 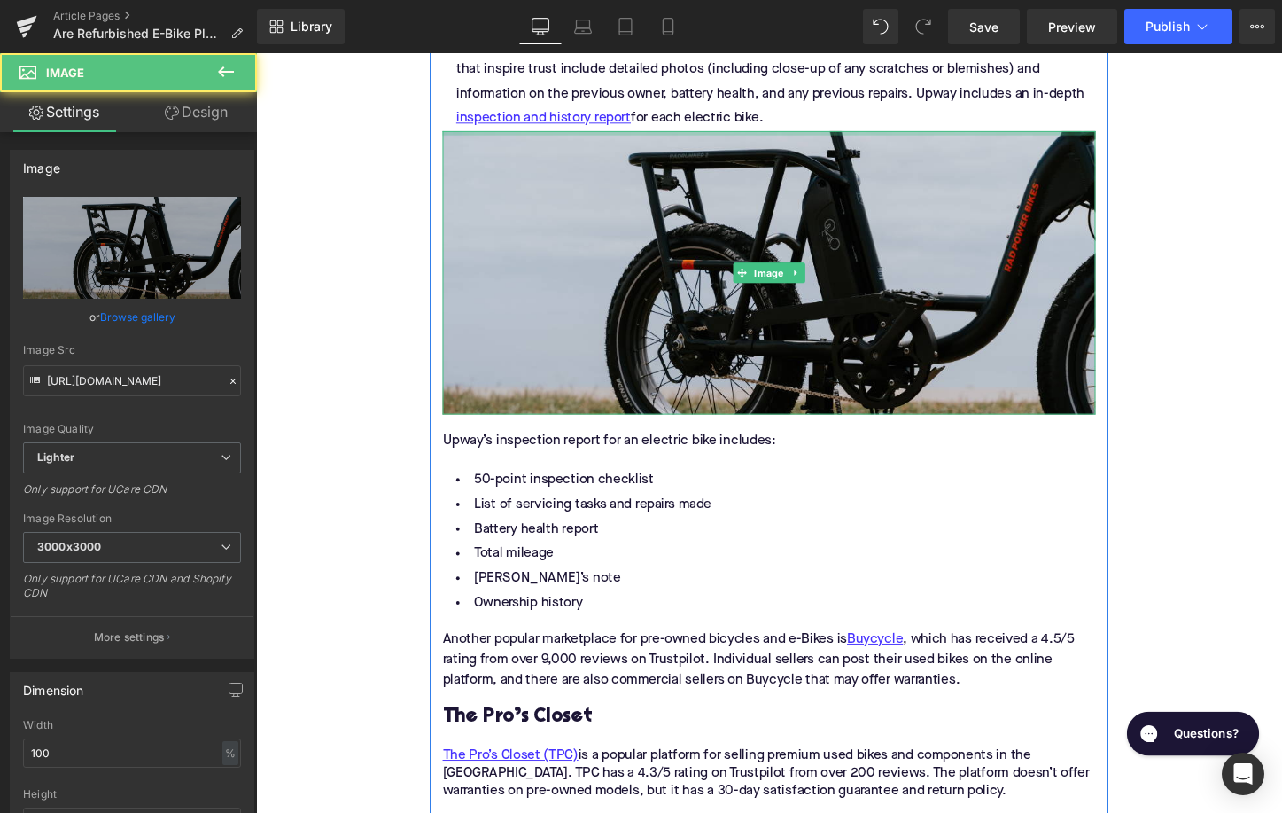 What do you see at coordinates (78, 29) in the screenshot?
I see `button: Gorgias live chat` at bounding box center [78, 29].